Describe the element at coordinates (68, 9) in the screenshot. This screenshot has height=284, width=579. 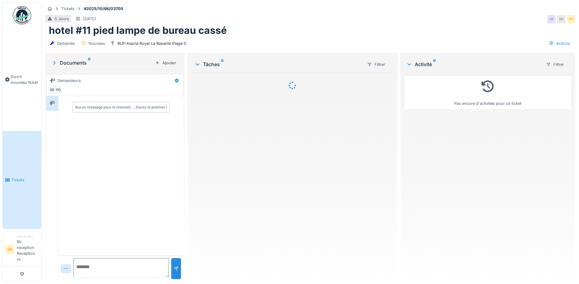
I see `div: Tickets` at that location.